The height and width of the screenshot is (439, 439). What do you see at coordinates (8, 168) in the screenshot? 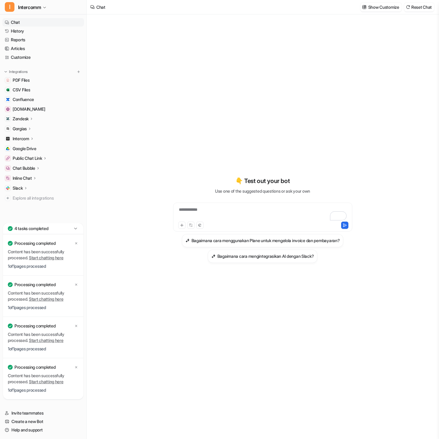
I see `img: Chat Bubble` at bounding box center [8, 168].